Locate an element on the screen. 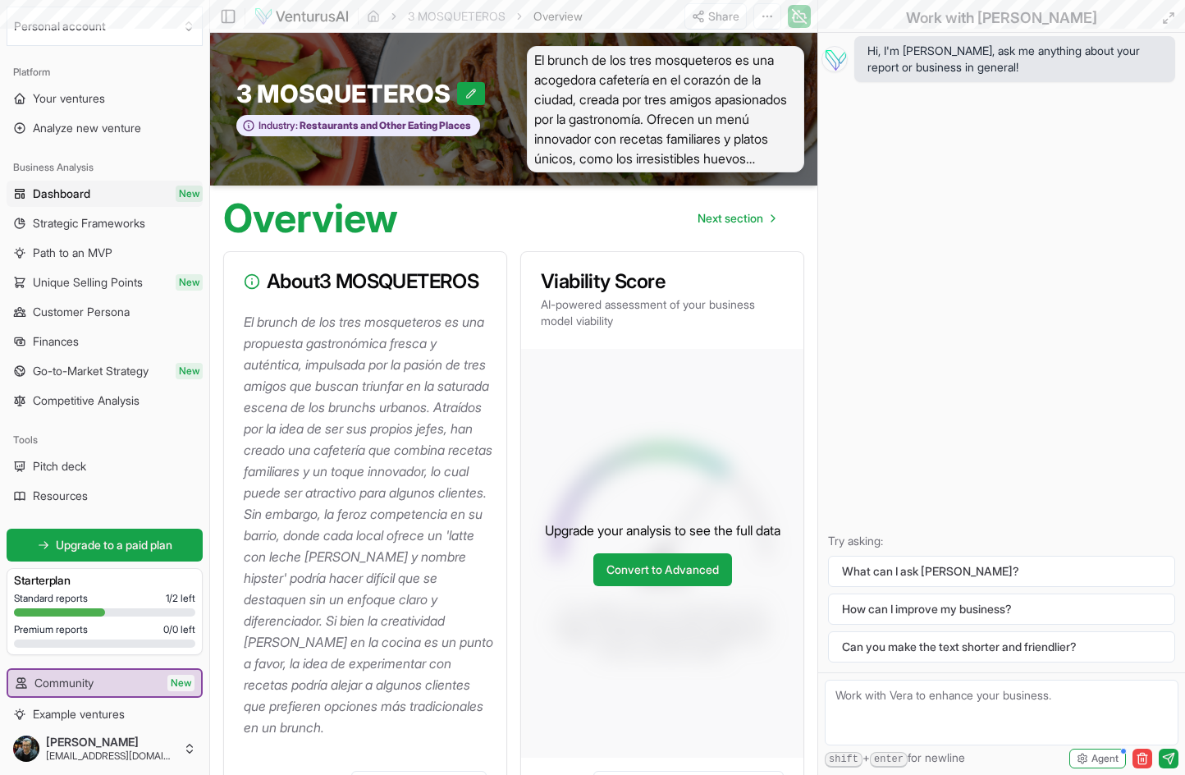  a: Analyze new venture is located at coordinates (104, 128).